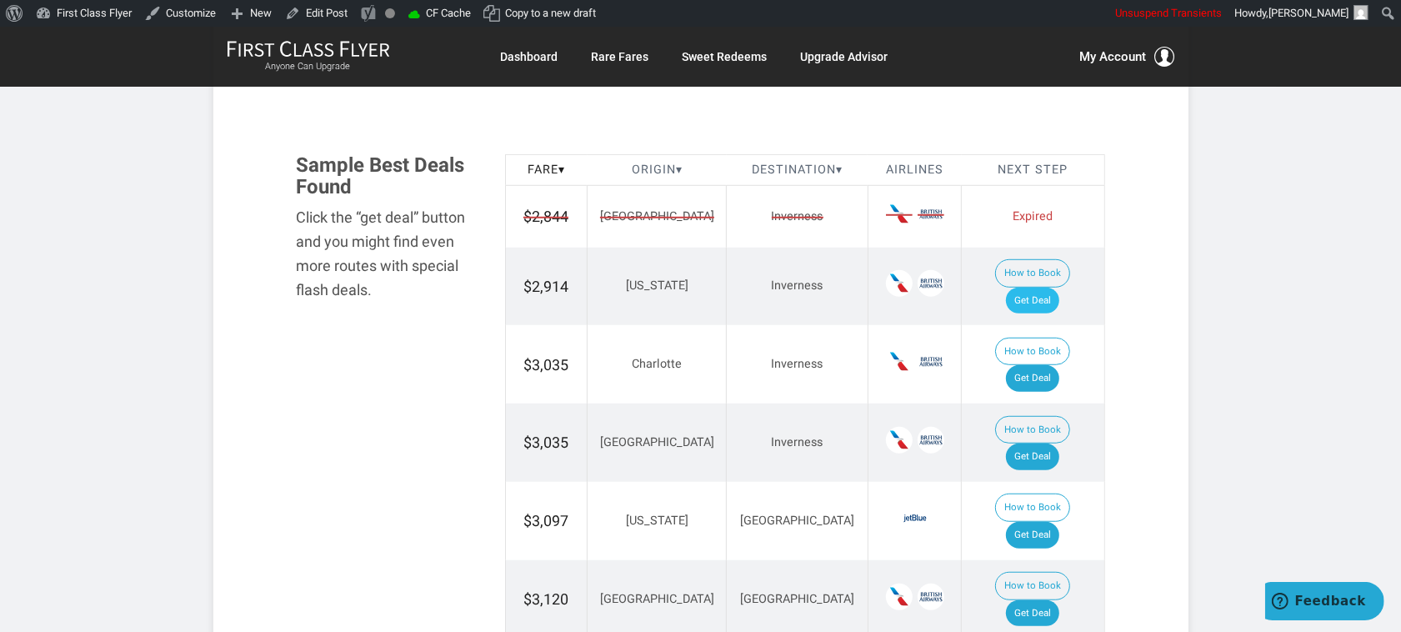 The image size is (1401, 632). Describe the element at coordinates (1127, 57) in the screenshot. I see `button: My Account` at that location.